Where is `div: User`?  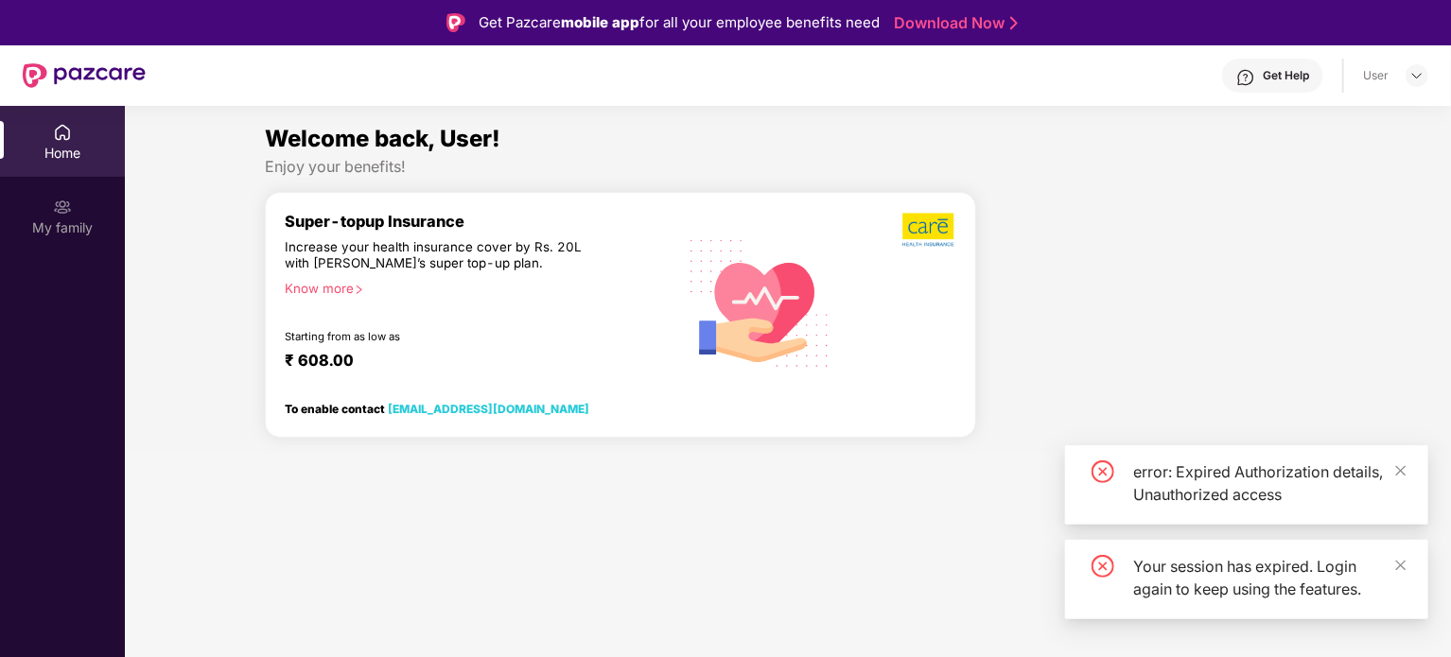 div: User is located at coordinates (1375, 76).